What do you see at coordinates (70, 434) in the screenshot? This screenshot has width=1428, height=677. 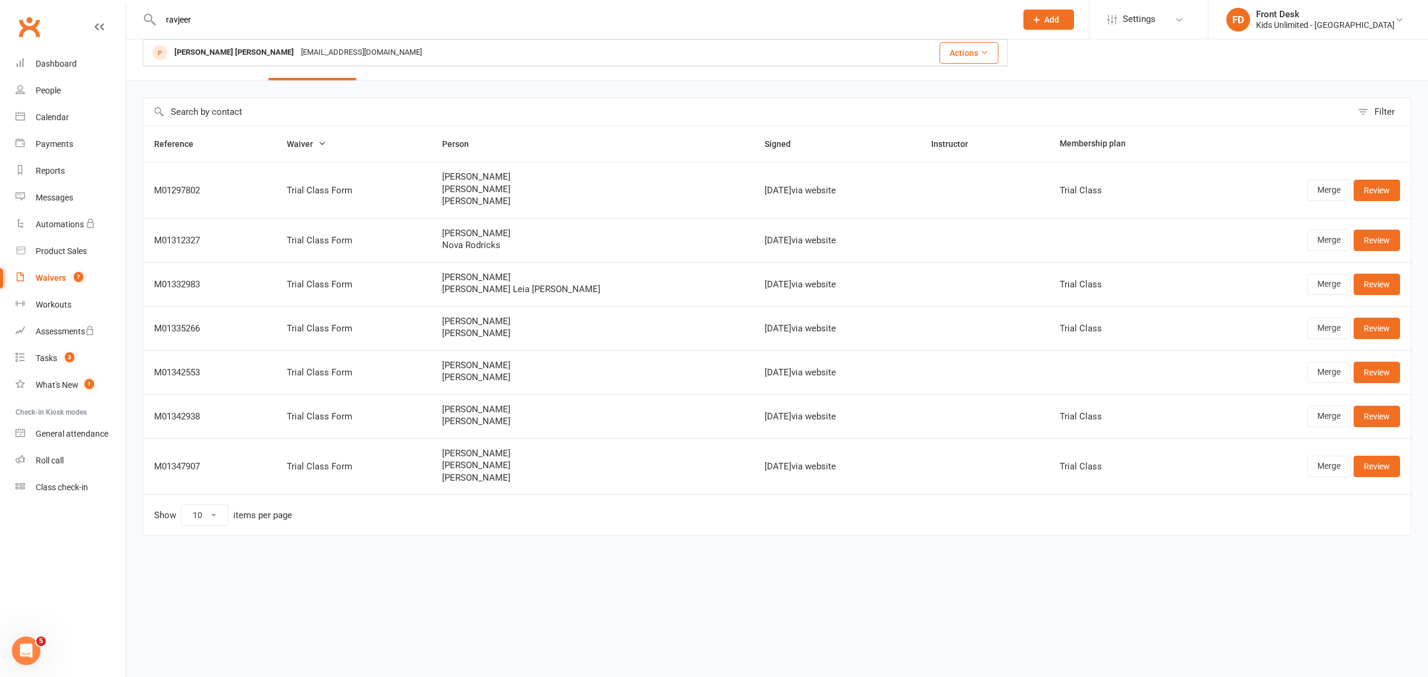 I see `a: General attendance kiosk mode` at bounding box center [70, 434].